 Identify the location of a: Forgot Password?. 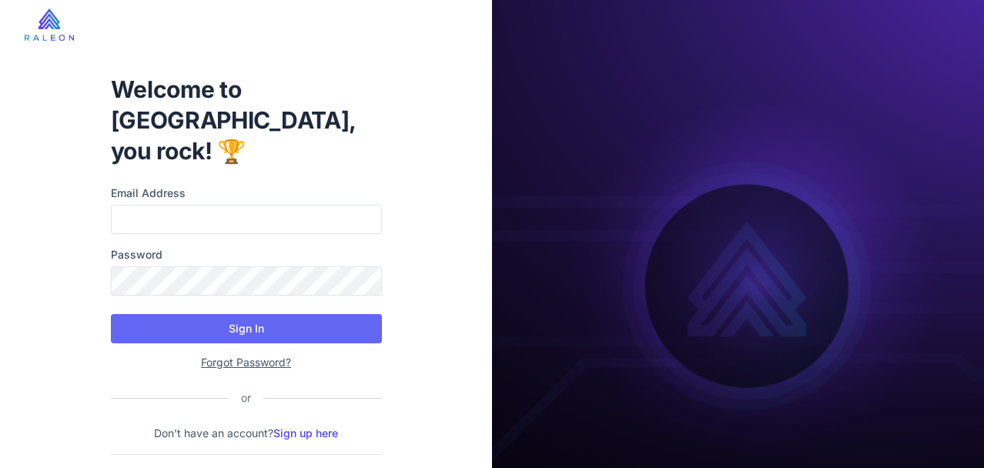
(246, 362).